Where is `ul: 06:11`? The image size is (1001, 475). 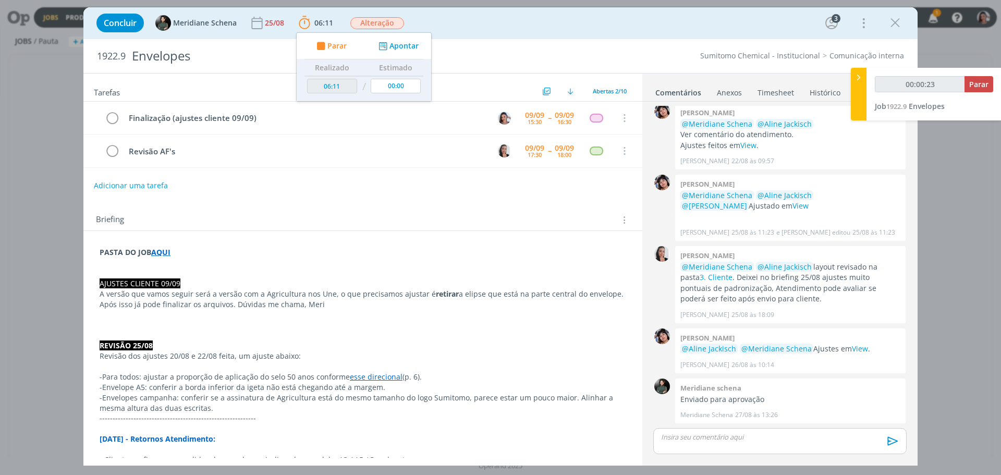 ul: 06:11 is located at coordinates (364, 67).